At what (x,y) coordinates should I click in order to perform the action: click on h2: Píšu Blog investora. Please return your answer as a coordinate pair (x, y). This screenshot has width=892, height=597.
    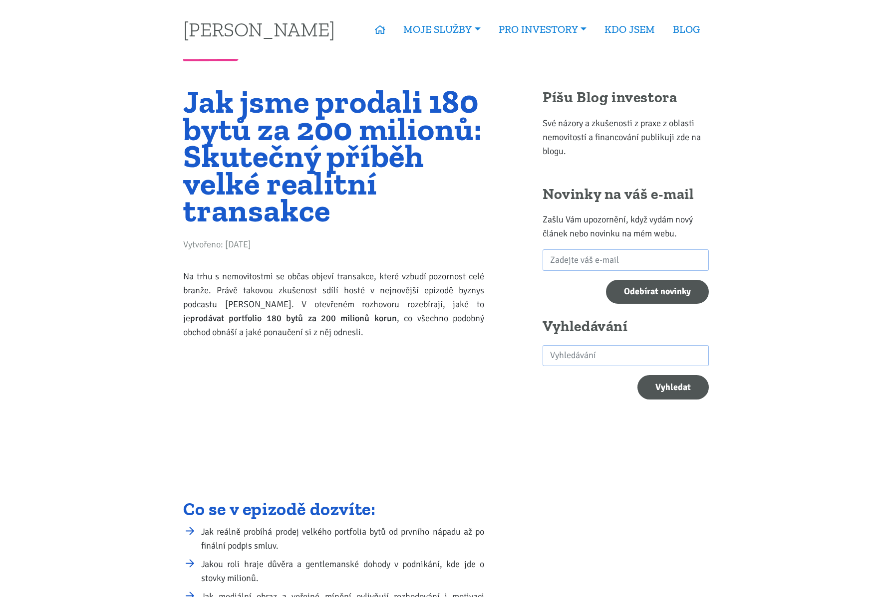
    Looking at the image, I should click on (625, 98).